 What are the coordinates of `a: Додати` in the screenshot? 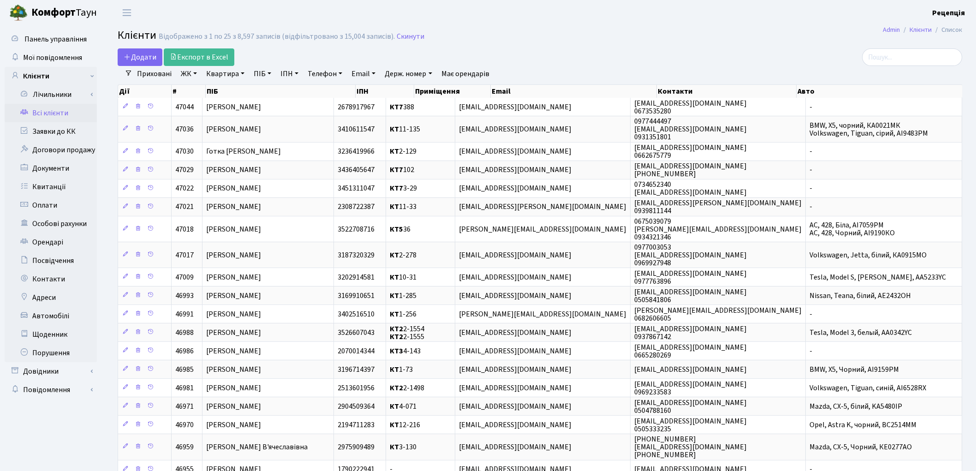 It's located at (140, 57).